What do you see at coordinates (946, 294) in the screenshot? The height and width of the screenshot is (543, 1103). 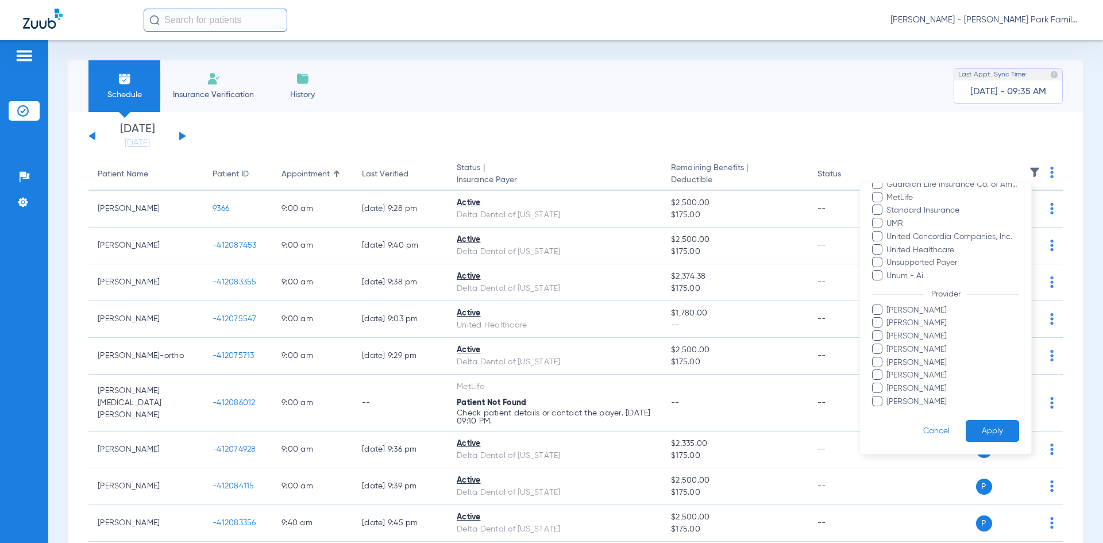 I see `span: Provider` at bounding box center [946, 294].